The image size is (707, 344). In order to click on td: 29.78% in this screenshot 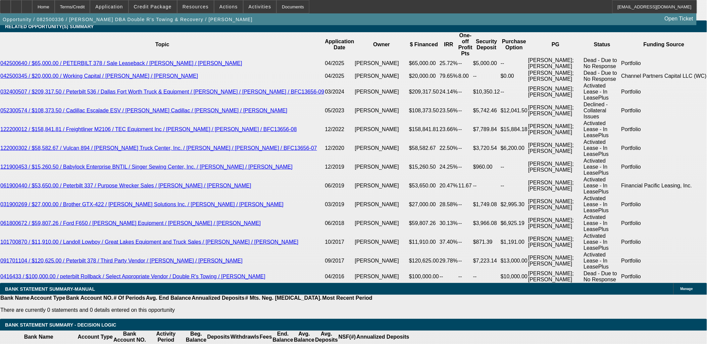, I will do `click(449, 261)`.